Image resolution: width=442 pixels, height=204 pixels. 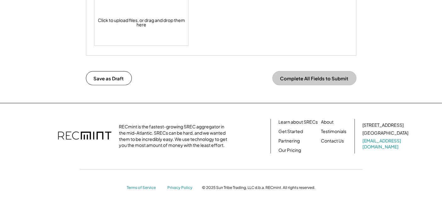 I want to click on div: © 2025 Sun Tribe Trading, LLC d.b.a. RECmint. All rights reserved., so click(x=259, y=188).